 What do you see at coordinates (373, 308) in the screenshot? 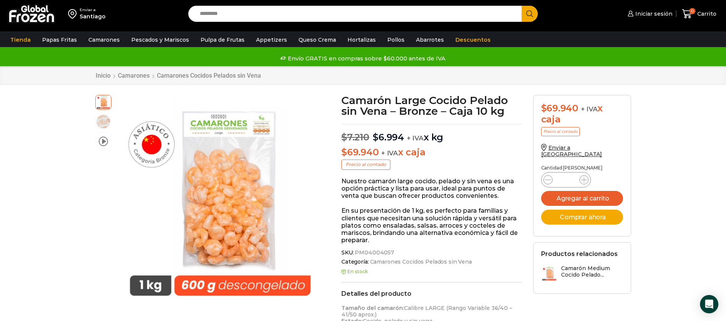
I see `strong: Tamaño del camarón:` at bounding box center [373, 308].